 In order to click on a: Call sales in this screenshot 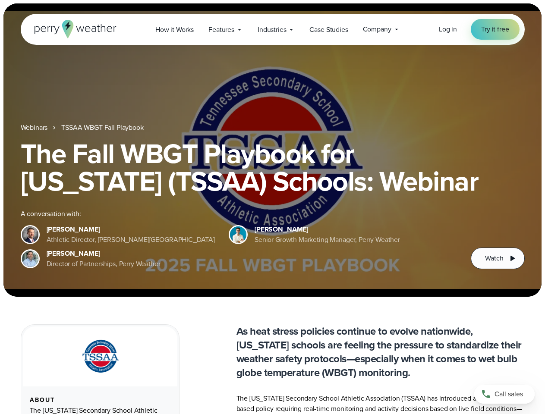, I will do `click(505, 395)`.